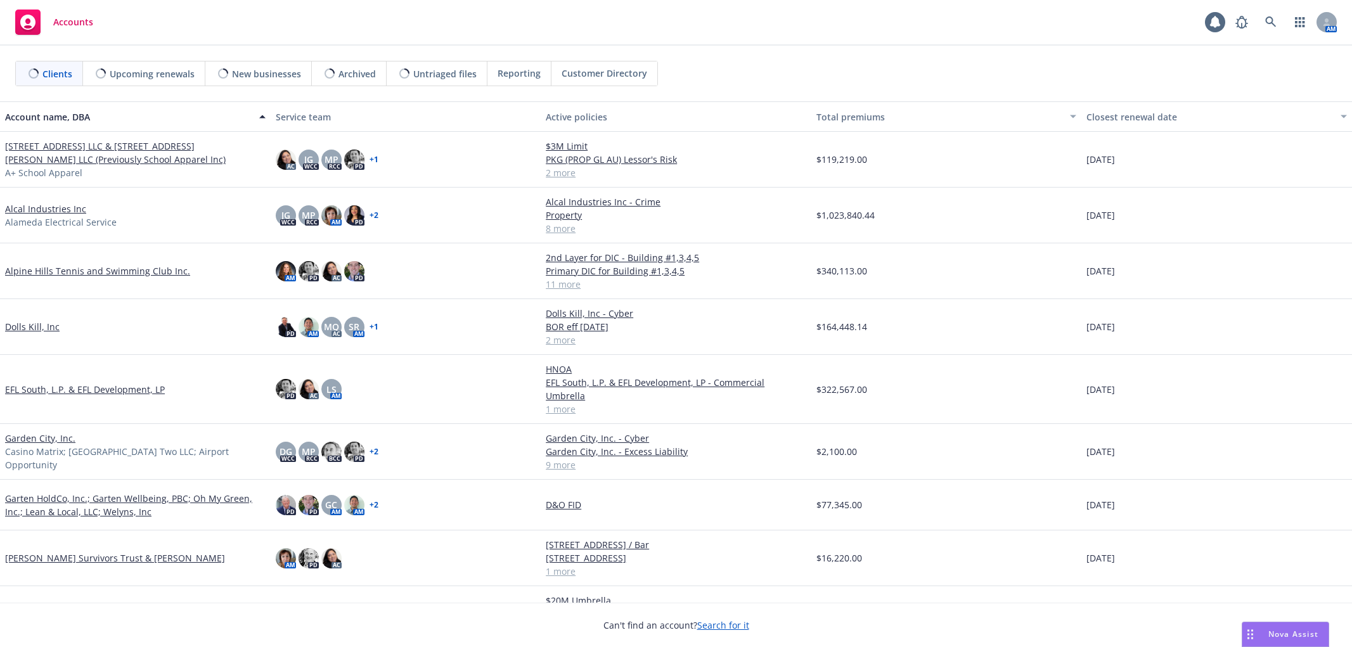  Describe the element at coordinates (676, 600) in the screenshot. I see `a: $20M Umbrella` at that location.